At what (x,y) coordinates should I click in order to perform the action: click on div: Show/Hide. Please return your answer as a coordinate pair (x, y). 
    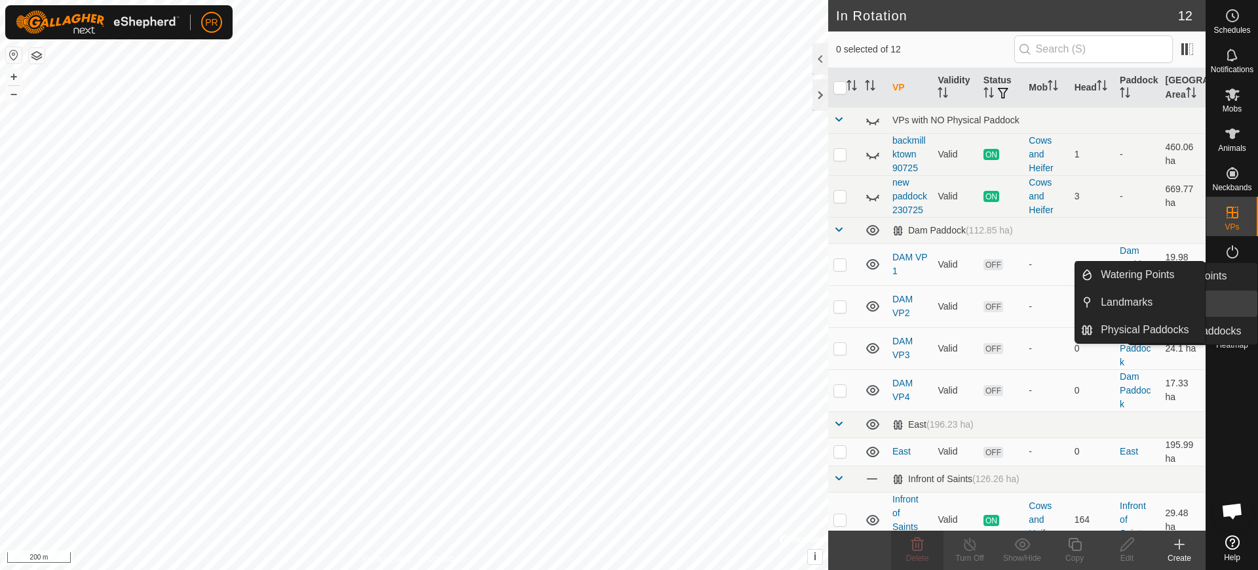
    Looking at the image, I should click on (1023, 558).